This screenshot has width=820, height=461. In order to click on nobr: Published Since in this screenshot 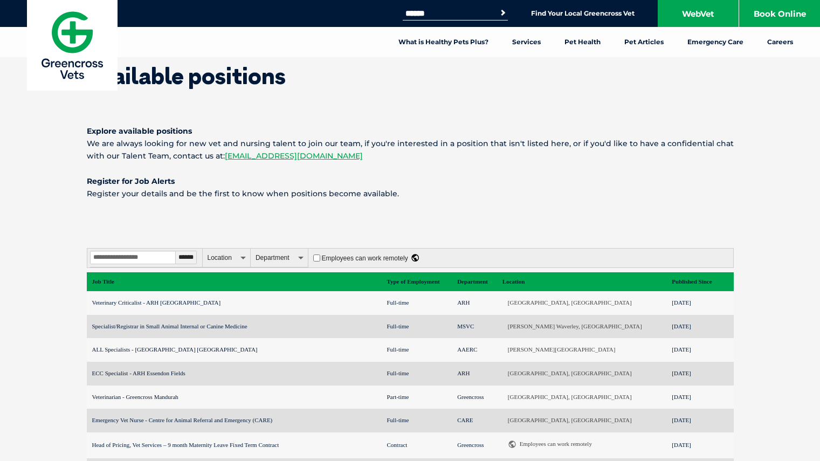, I will do `click(692, 282)`.